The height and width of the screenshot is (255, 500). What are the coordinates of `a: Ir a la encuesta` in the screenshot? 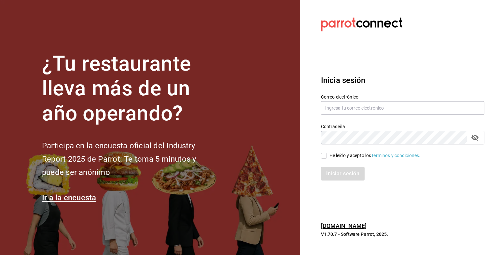 It's located at (69, 198).